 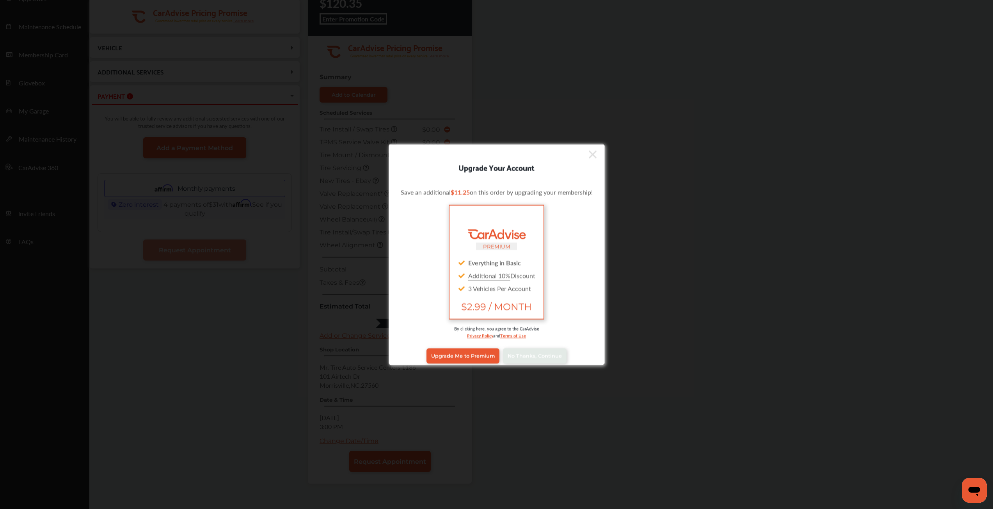 What do you see at coordinates (535, 356) in the screenshot?
I see `a: No Thanks, Continue` at bounding box center [535, 356].